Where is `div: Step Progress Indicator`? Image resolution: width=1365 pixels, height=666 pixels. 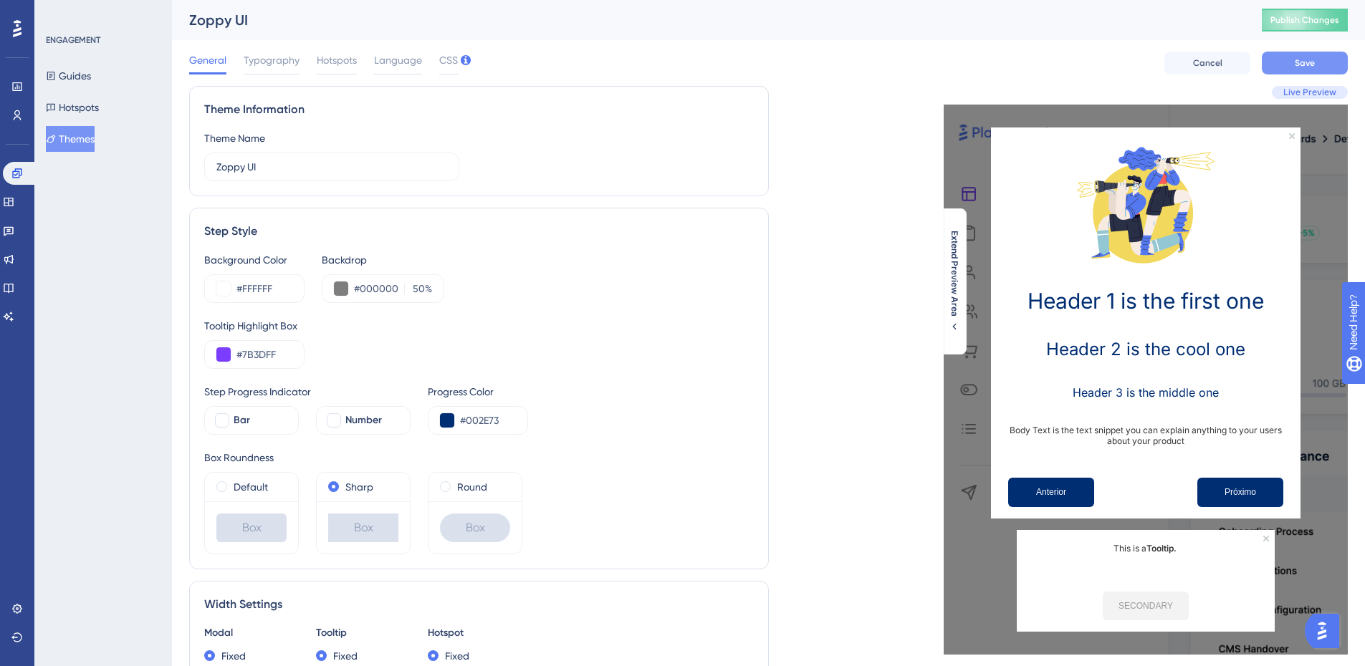
div: Step Progress Indicator is located at coordinates (307, 392).